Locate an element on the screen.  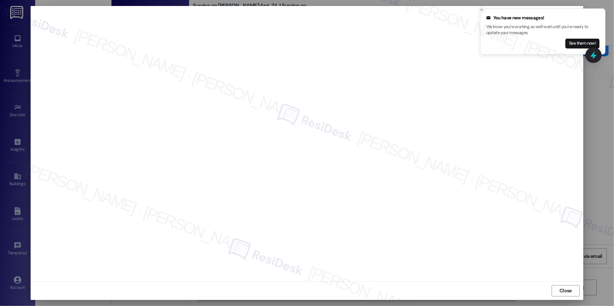
p: We know you're working, so we'll wait until you're ready to update your messages. is located at coordinates (543, 30).